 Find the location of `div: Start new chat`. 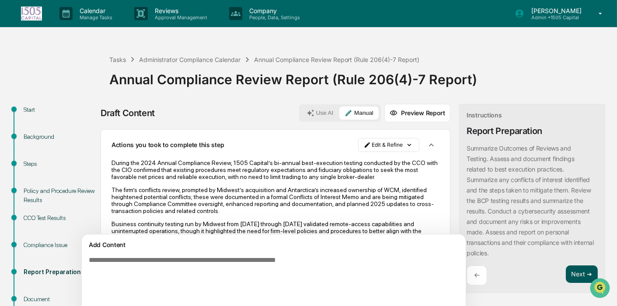

div: Start new chat is located at coordinates (91, 71).